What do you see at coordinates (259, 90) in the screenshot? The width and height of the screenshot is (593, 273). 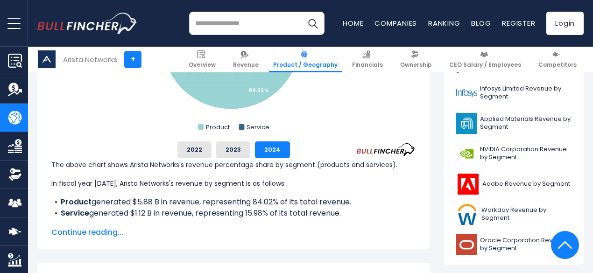 I see `tspan: 84.02 %` at bounding box center [259, 90].